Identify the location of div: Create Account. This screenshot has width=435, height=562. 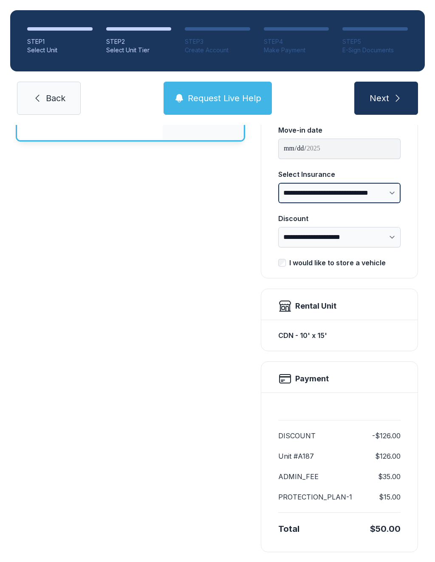
(218, 50).